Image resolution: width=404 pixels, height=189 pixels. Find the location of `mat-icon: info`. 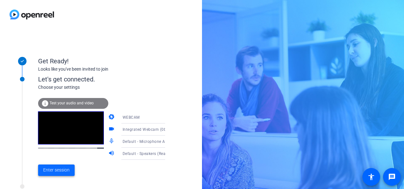

mat-icon: info is located at coordinates (45, 103).